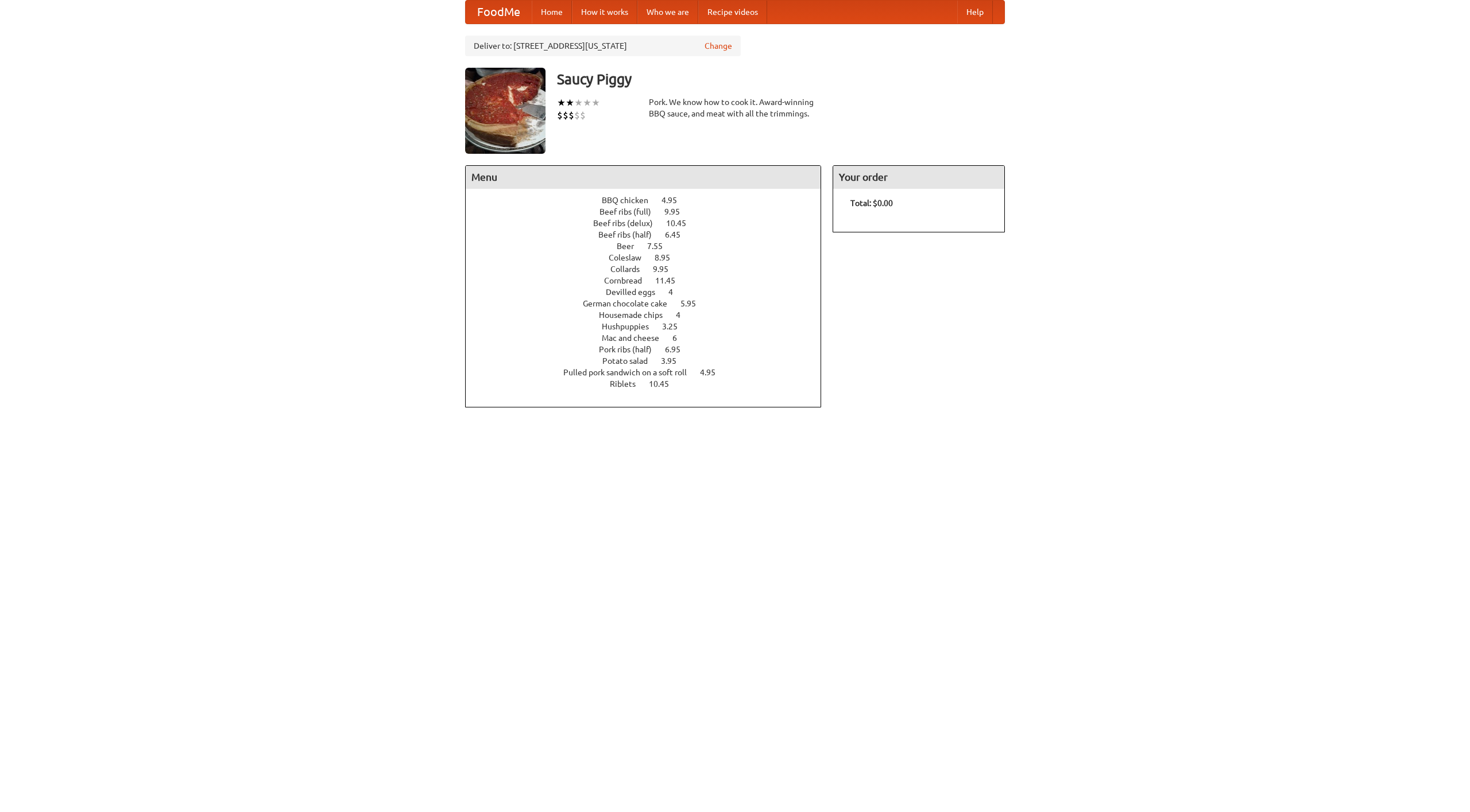 This screenshot has height=812, width=1470. I want to click on span: German chocolate cake, so click(630, 304).